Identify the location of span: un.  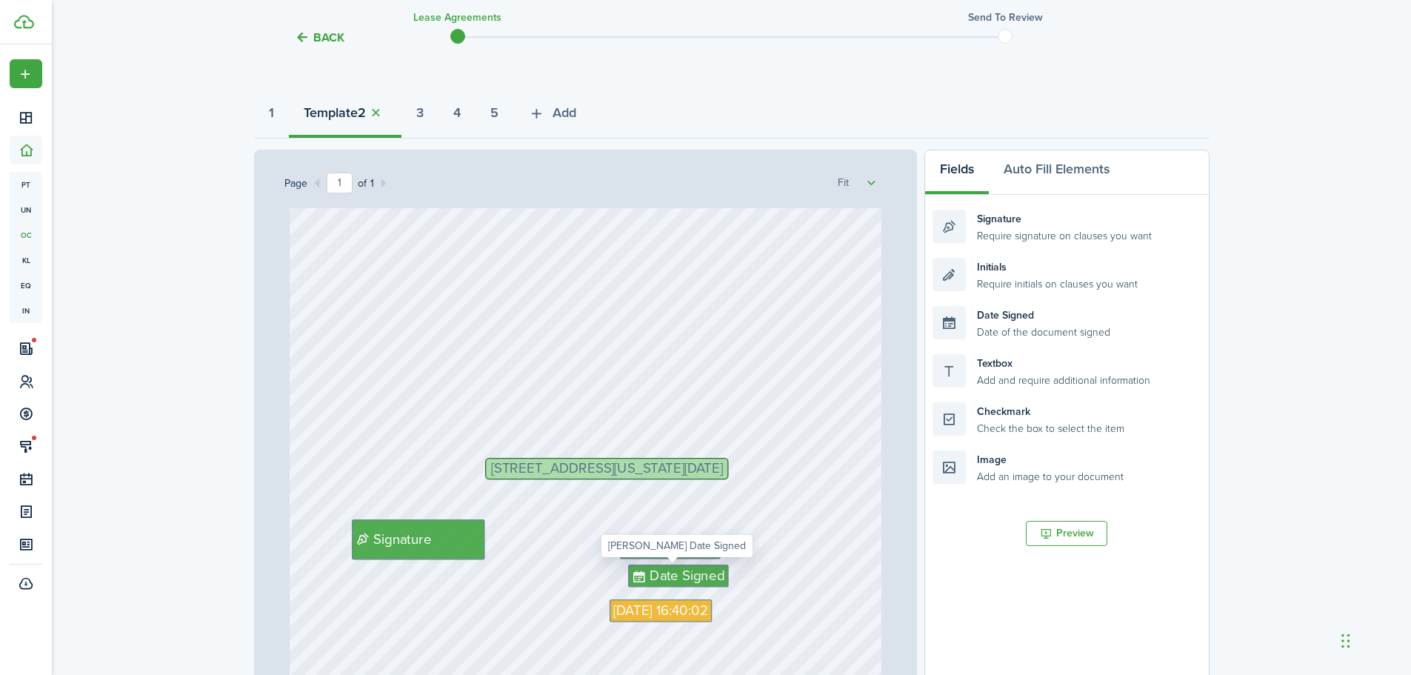
(26, 210).